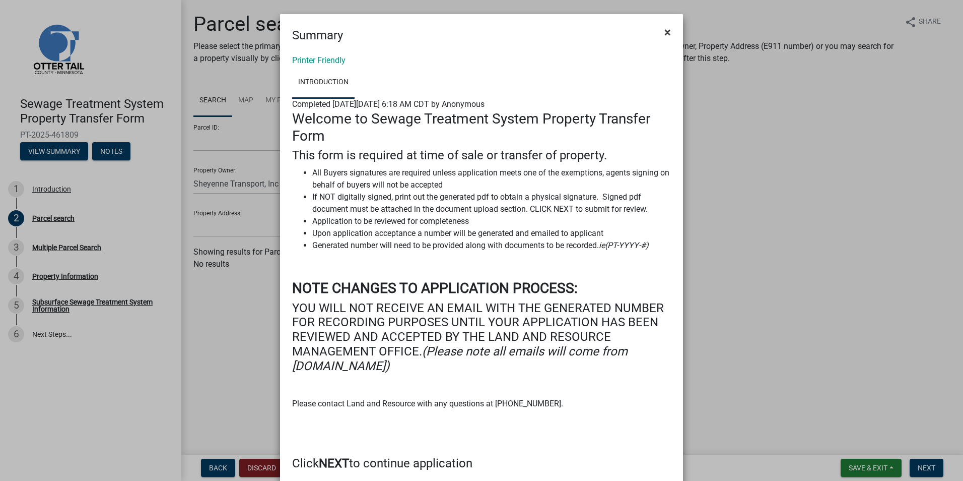  Describe the element at coordinates (492, 221) in the screenshot. I see `li: Application to be reviewed for completeness` at that location.